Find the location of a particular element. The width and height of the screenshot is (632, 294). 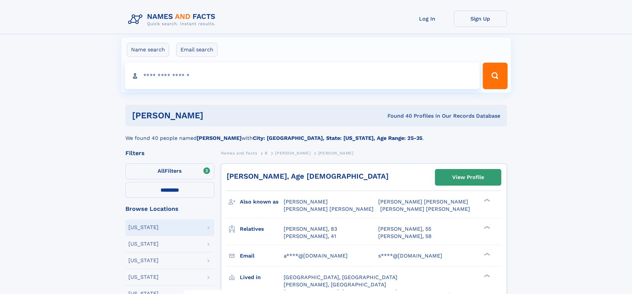

h3: Also known as is located at coordinates (262, 202).